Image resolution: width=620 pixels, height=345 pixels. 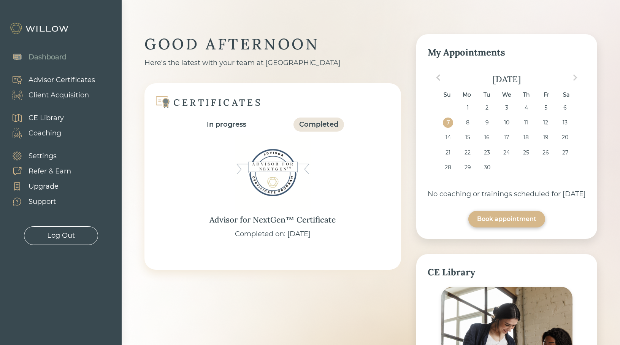 I want to click on div: GOOD AFTERNOON, so click(x=272, y=44).